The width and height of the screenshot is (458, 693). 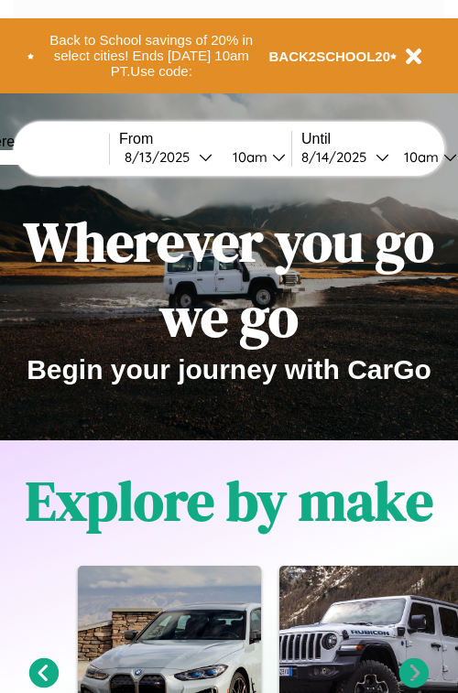 I want to click on h1: Explore by make, so click(x=229, y=501).